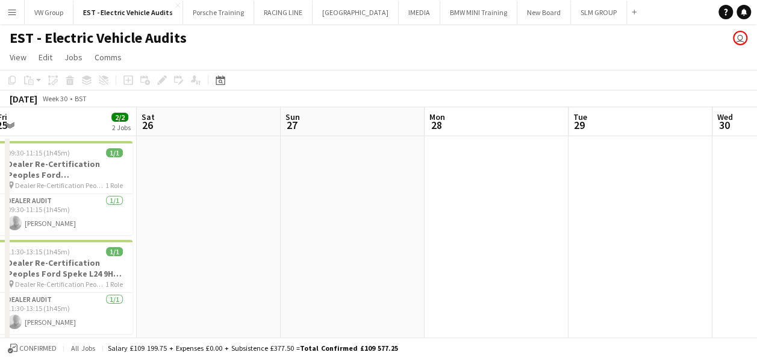 This screenshot has height=358, width=757. What do you see at coordinates (39, 251) in the screenshot?
I see `span: 11:30-13:15 (1h45m)` at bounding box center [39, 251].